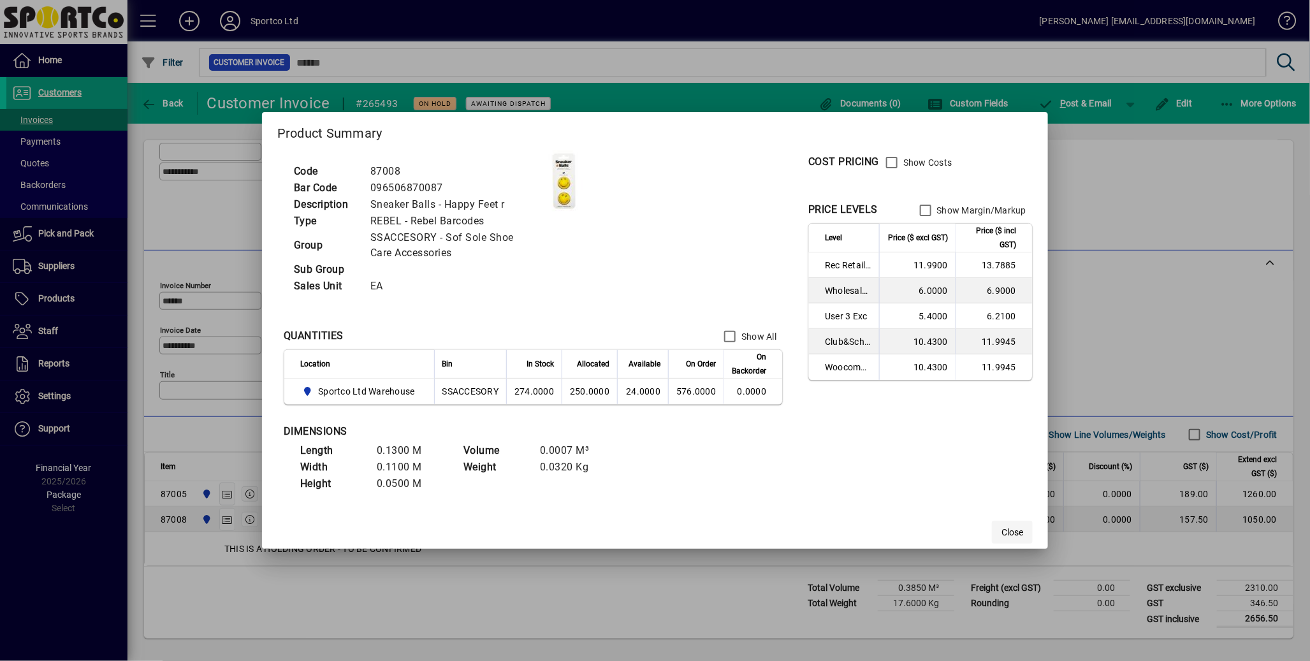 Image resolution: width=1310 pixels, height=661 pixels. I want to click on td: 274.0000, so click(534, 391).